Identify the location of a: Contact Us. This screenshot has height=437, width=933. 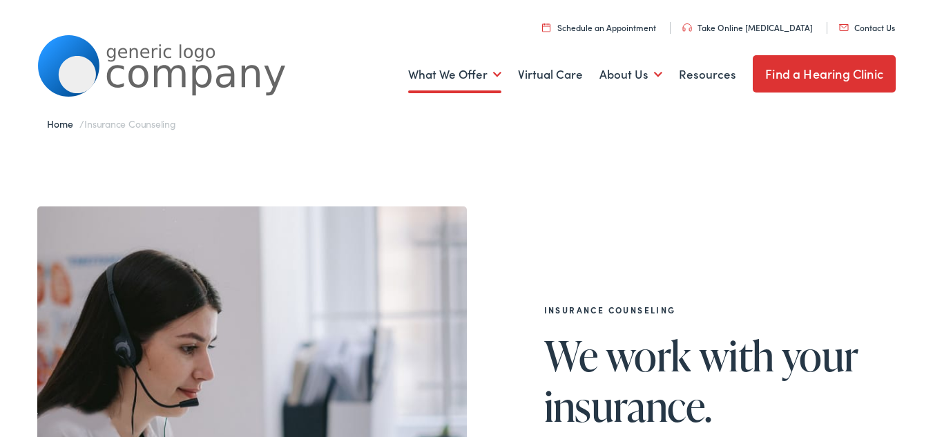
(866, 27).